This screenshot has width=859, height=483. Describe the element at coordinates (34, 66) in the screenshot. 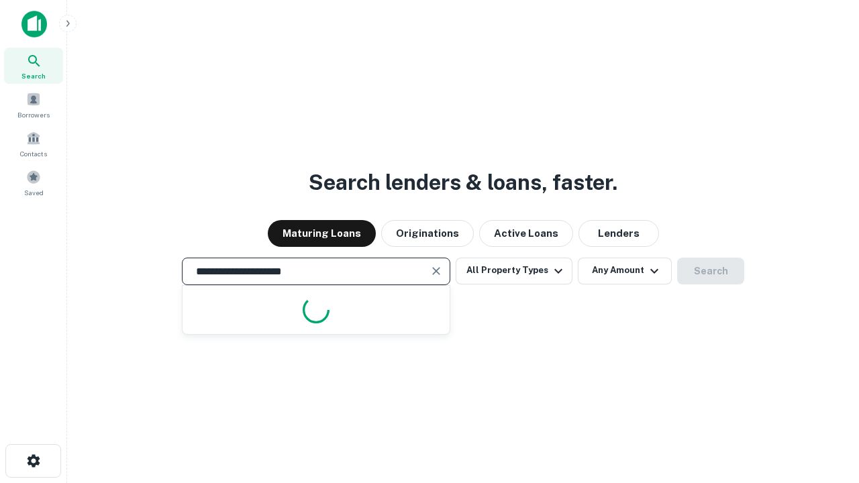

I see `a: Search` at that location.